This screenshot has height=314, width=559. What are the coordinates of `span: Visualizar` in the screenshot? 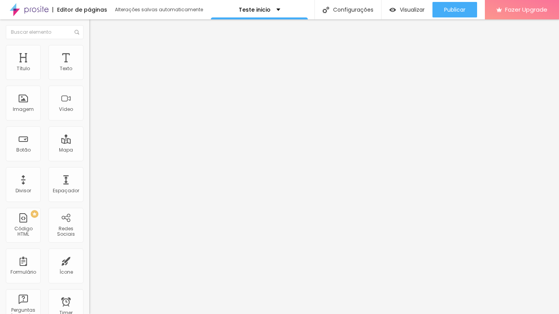 It's located at (412, 10).